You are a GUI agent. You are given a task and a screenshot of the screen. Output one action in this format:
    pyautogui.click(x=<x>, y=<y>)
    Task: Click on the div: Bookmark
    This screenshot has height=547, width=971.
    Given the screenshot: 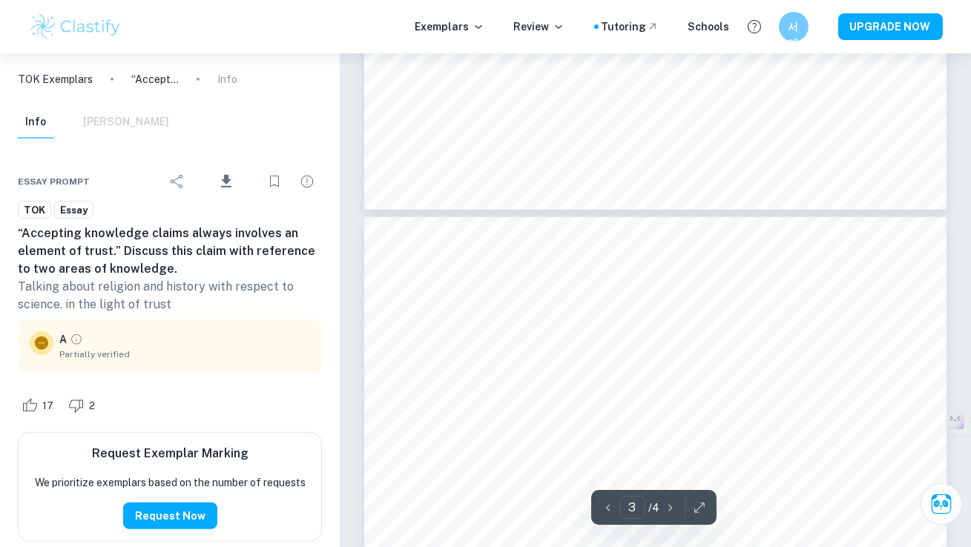 What is the action you would take?
    pyautogui.click(x=274, y=182)
    